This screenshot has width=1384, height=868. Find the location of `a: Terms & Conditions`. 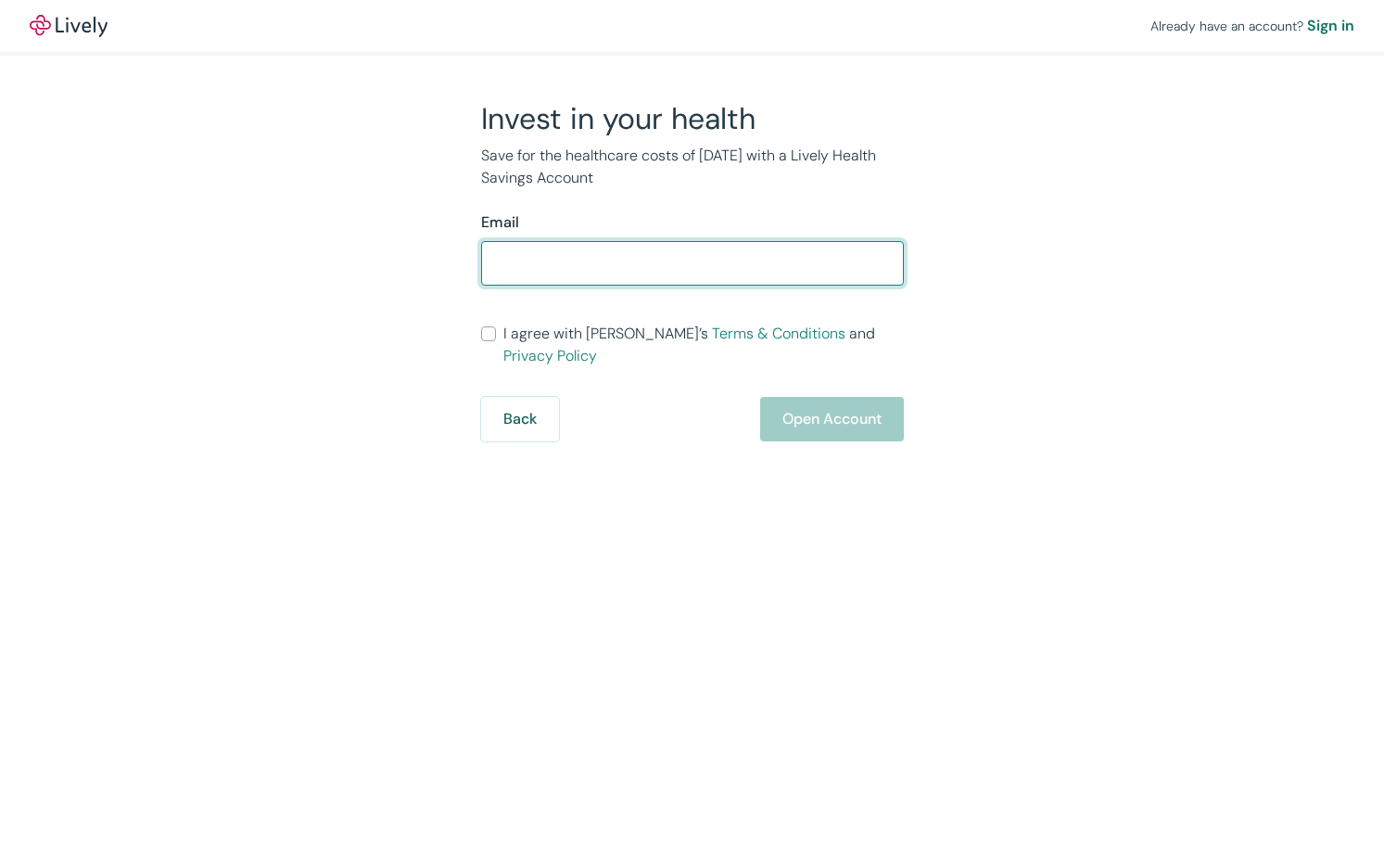

a: Terms & Conditions is located at coordinates (779, 332).